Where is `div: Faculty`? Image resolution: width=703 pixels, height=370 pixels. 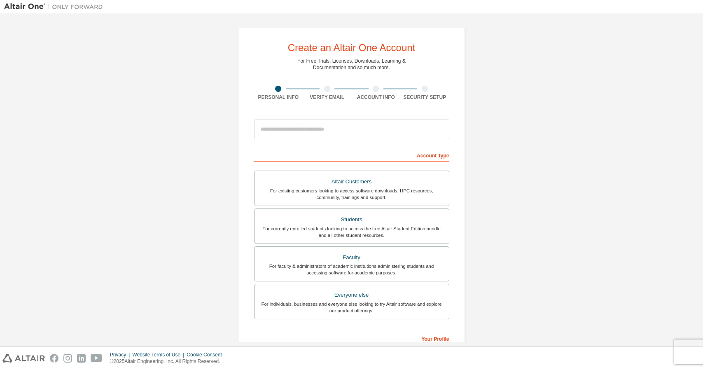
div: Faculty is located at coordinates (352, 257).